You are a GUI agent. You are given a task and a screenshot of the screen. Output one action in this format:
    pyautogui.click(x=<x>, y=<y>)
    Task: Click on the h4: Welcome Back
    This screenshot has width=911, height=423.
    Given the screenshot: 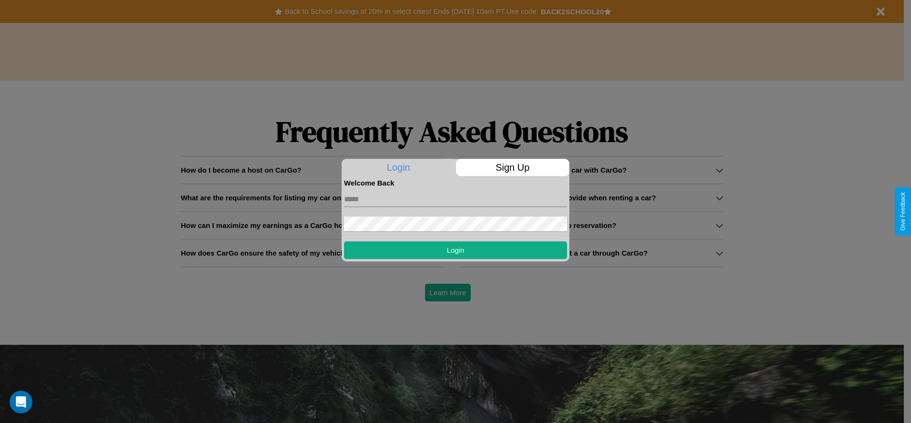 What is the action you would take?
    pyautogui.click(x=456, y=182)
    